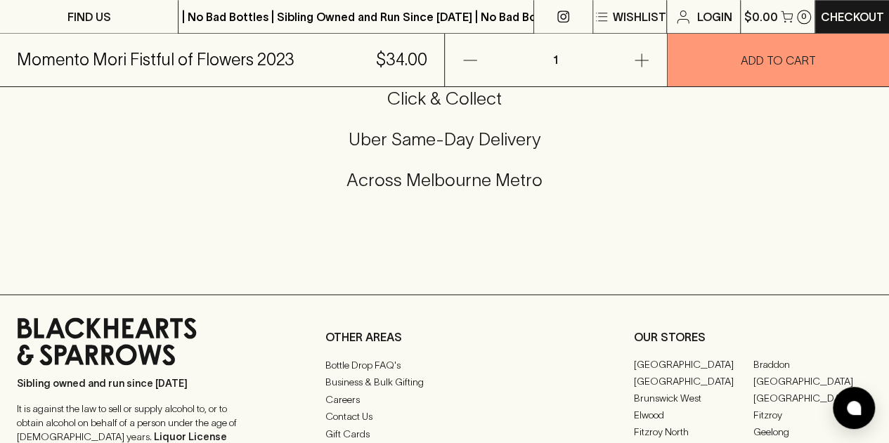 The image size is (889, 443). What do you see at coordinates (444, 139) in the screenshot?
I see `h5: Uber Same-Day Delivery` at bounding box center [444, 139].